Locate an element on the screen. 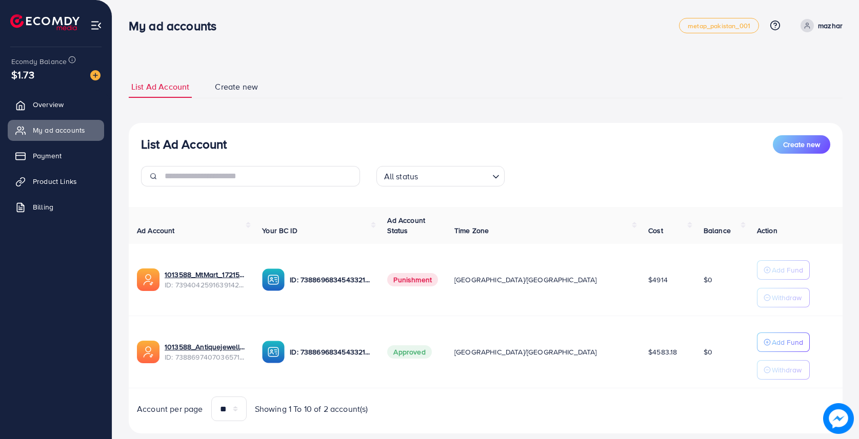 Image resolution: width=859 pixels, height=439 pixels. span: Account per page is located at coordinates (170, 409).